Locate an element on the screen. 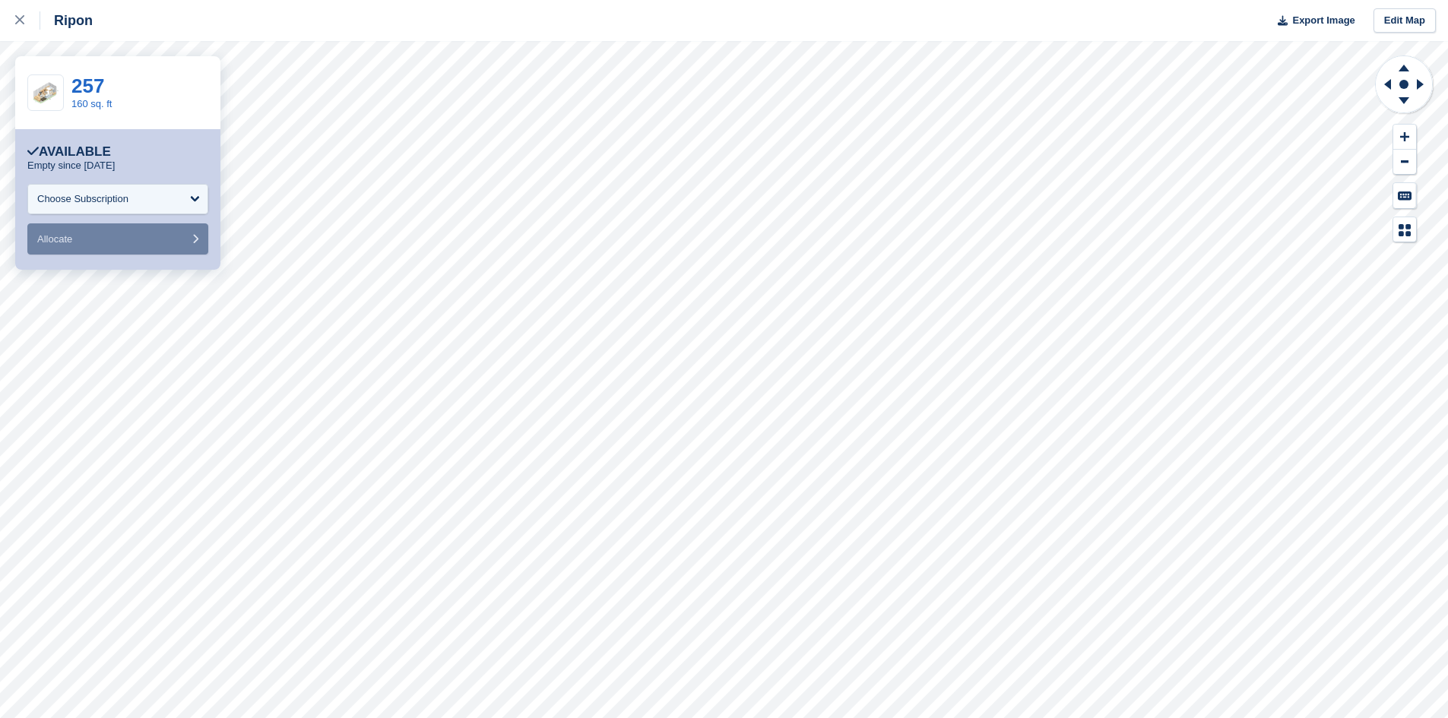  a: Edit Map is located at coordinates (1405, 21).